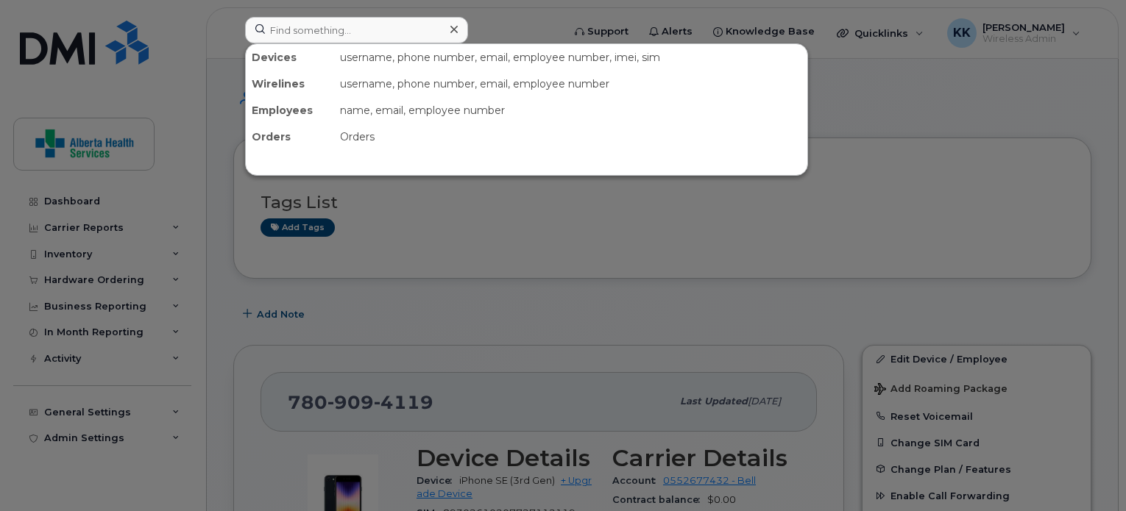  What do you see at coordinates (290, 84) in the screenshot?
I see `div: Wirelines` at bounding box center [290, 84].